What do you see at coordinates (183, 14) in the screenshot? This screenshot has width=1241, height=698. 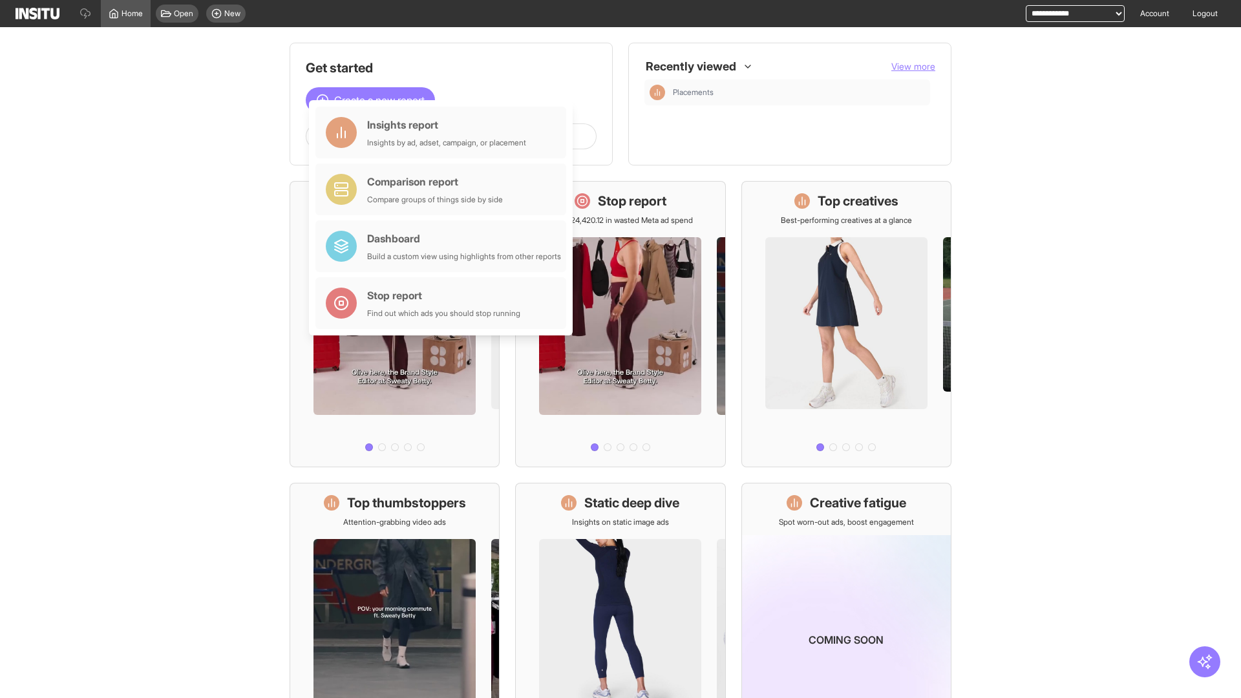 I see `span: Open` at bounding box center [183, 14].